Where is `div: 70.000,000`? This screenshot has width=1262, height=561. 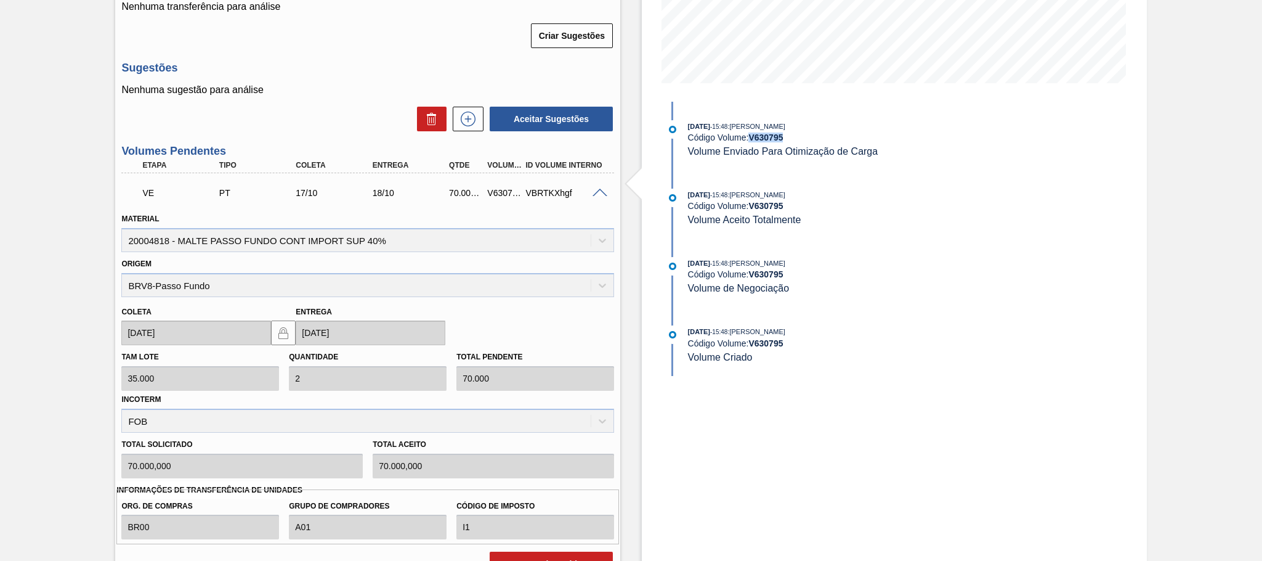
div: 70.000,000 is located at coordinates (466, 193).